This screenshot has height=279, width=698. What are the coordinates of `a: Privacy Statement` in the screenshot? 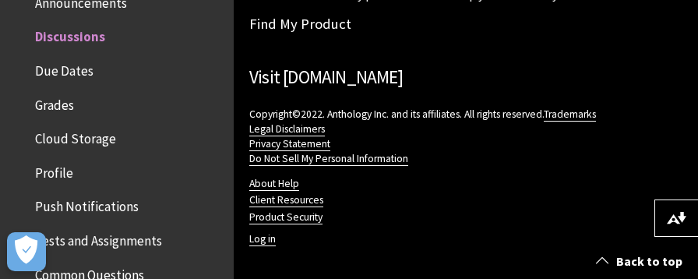 It's located at (290, 144).